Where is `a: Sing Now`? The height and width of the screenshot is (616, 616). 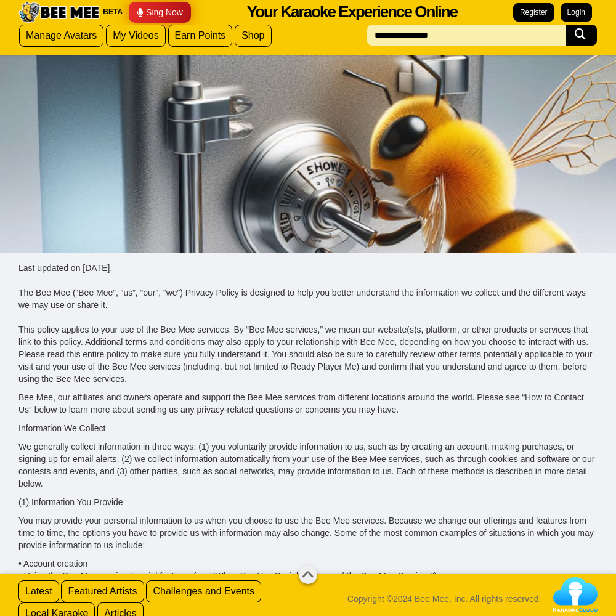
a: Sing Now is located at coordinates (159, 12).